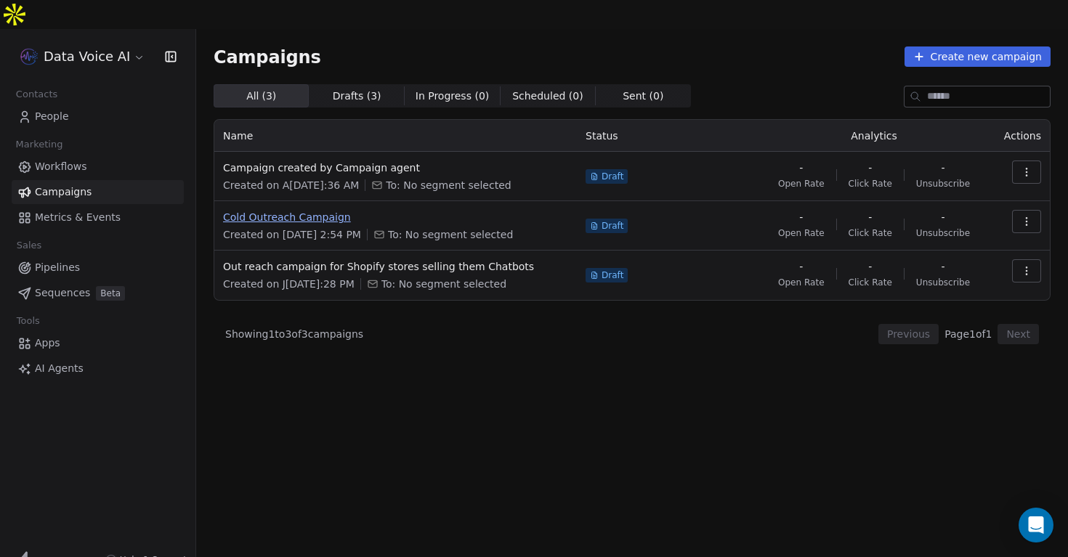 The width and height of the screenshot is (1068, 557). What do you see at coordinates (78, 217) in the screenshot?
I see `span: Metrics & Events` at bounding box center [78, 217].